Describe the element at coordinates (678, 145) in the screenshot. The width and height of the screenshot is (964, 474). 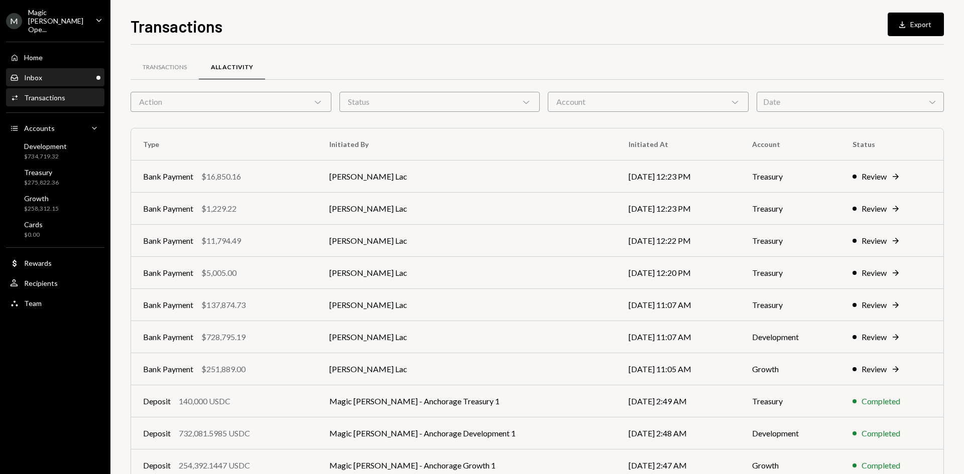
I see `th: Initiated At` at that location.